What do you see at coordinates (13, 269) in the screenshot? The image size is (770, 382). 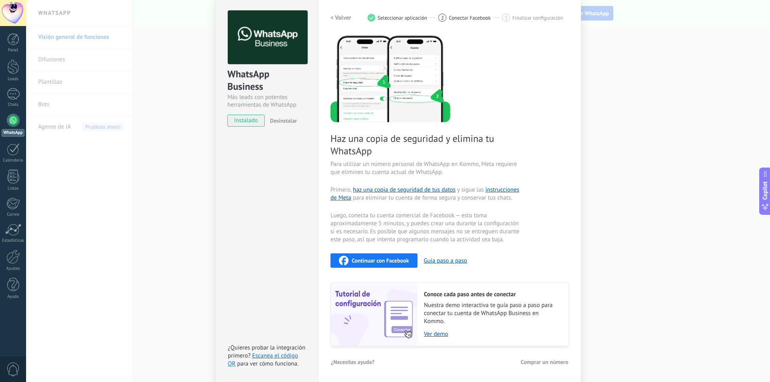 I see `div: Ajustes` at bounding box center [13, 269].